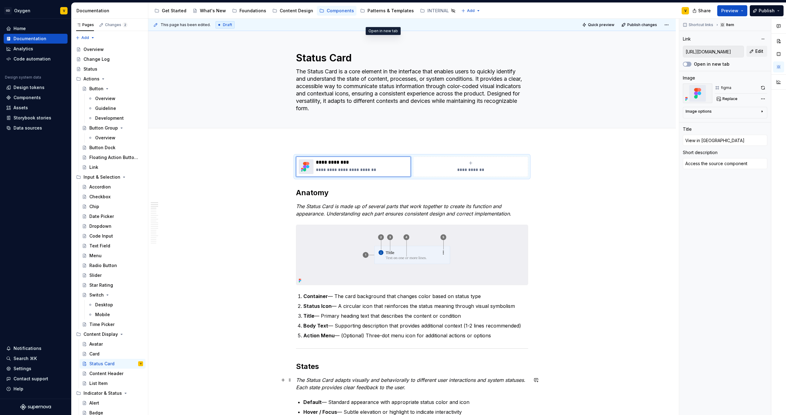  What do you see at coordinates (36, 108) in the screenshot?
I see `a: Assets` at bounding box center [36, 108].